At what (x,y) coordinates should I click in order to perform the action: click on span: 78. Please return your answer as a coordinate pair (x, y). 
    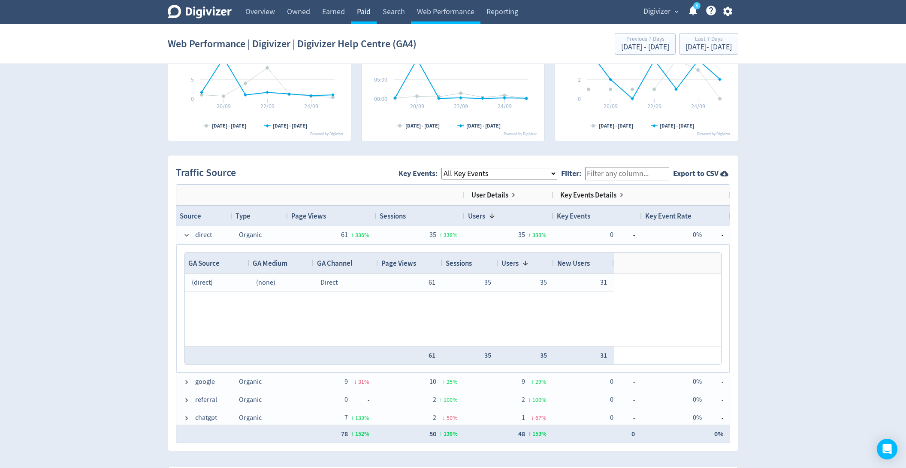
    Looking at the image, I should click on (345, 433).